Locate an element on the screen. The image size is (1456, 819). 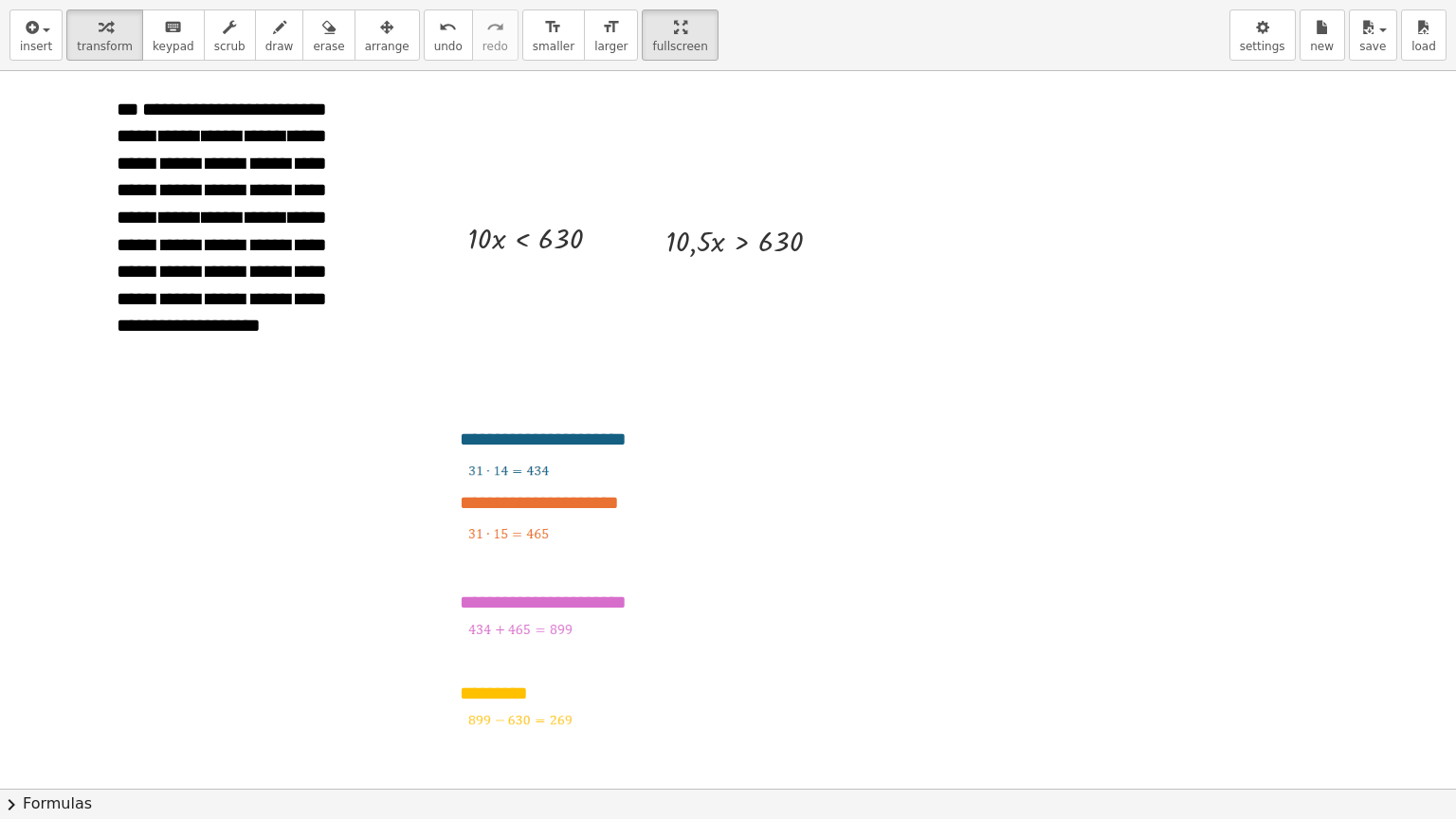
i: keyboard is located at coordinates (172, 27).